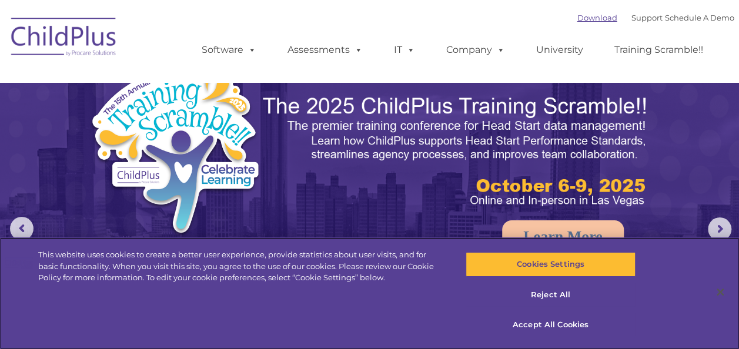 The width and height of the screenshot is (739, 349). I want to click on a: Software, so click(229, 50).